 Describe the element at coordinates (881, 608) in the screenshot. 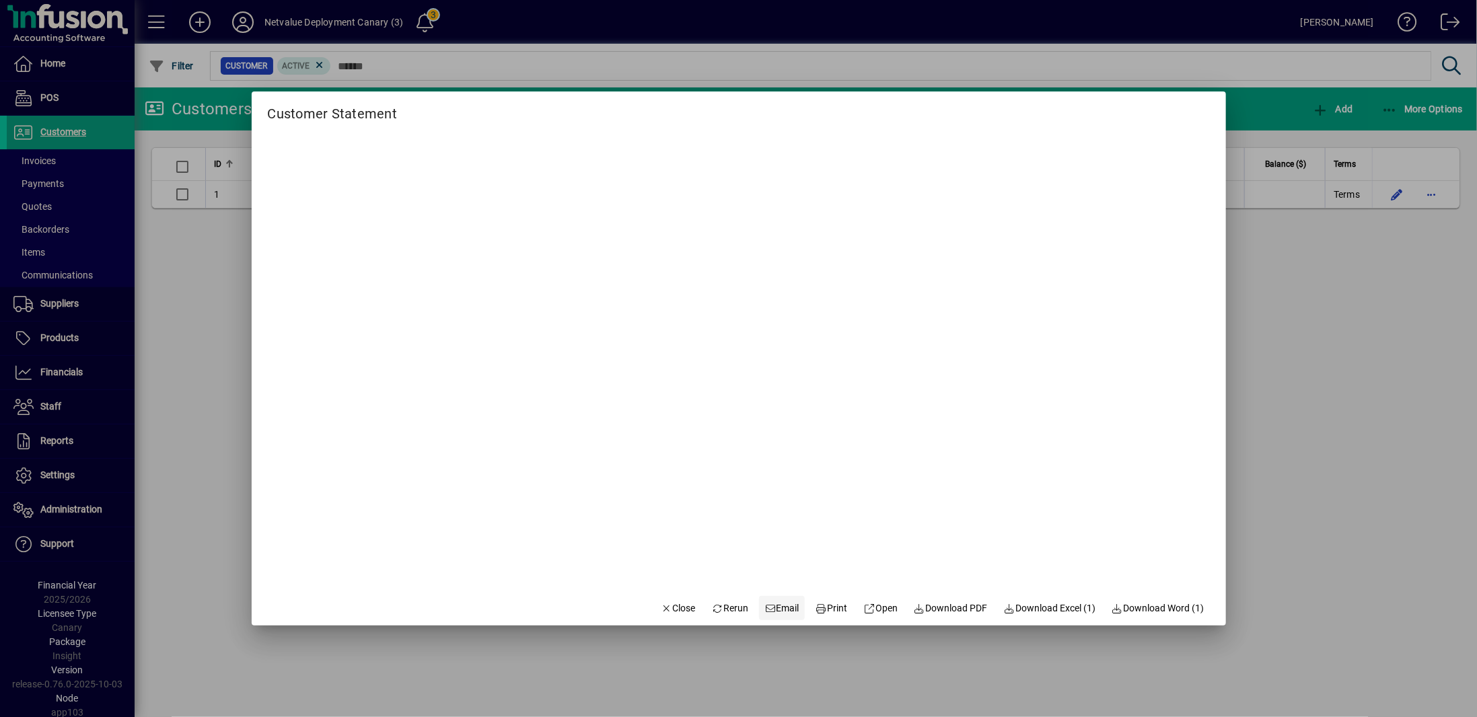

I see `span: Open` at that location.